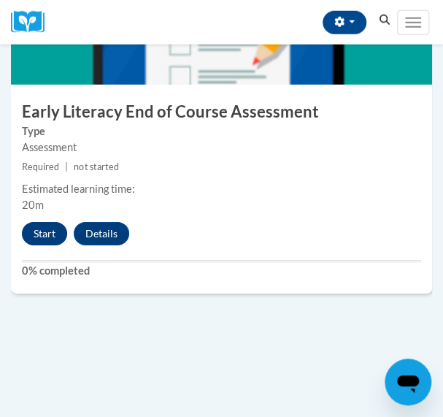  I want to click on div: Estimated learning time:, so click(221, 189).